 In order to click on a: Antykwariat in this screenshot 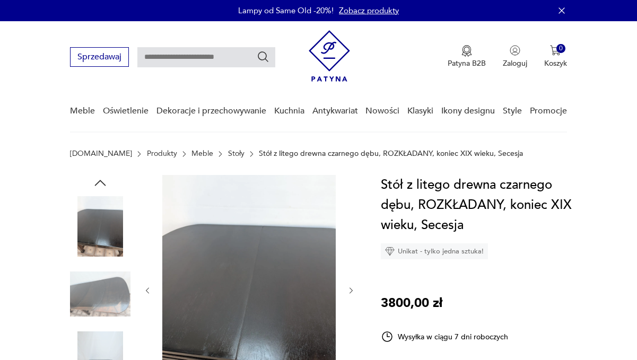, I will do `click(335, 111)`.